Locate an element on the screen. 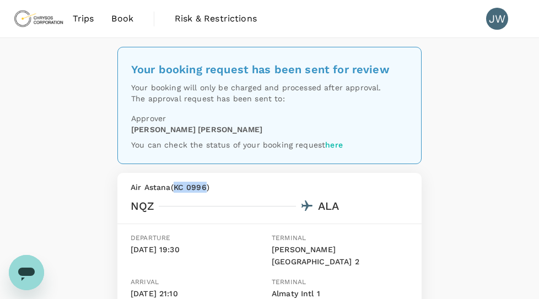 The height and width of the screenshot is (299, 539). a: here is located at coordinates (334, 145).